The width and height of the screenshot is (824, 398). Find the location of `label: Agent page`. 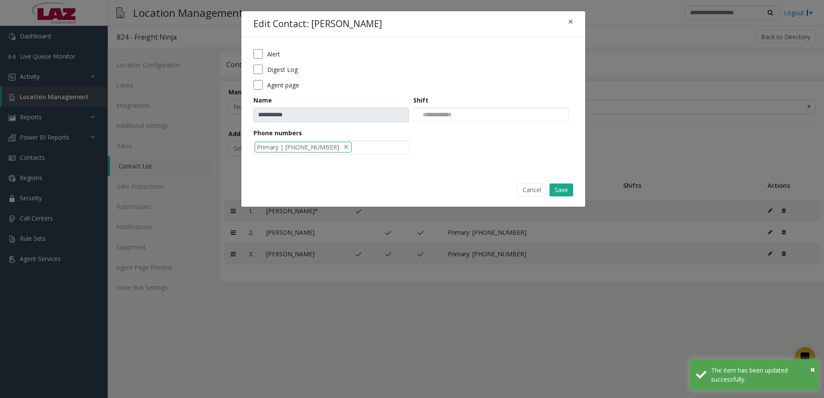

label: Agent page is located at coordinates (283, 85).